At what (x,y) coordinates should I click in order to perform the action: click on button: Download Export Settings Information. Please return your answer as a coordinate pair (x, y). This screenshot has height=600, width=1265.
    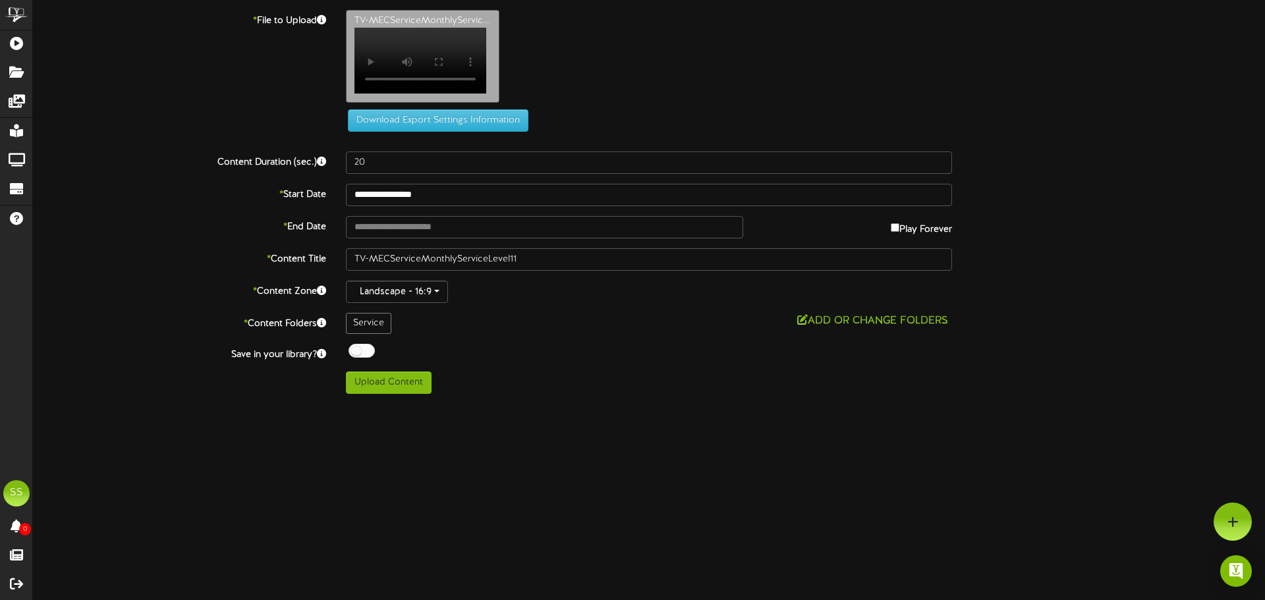
    Looking at the image, I should click on (438, 121).